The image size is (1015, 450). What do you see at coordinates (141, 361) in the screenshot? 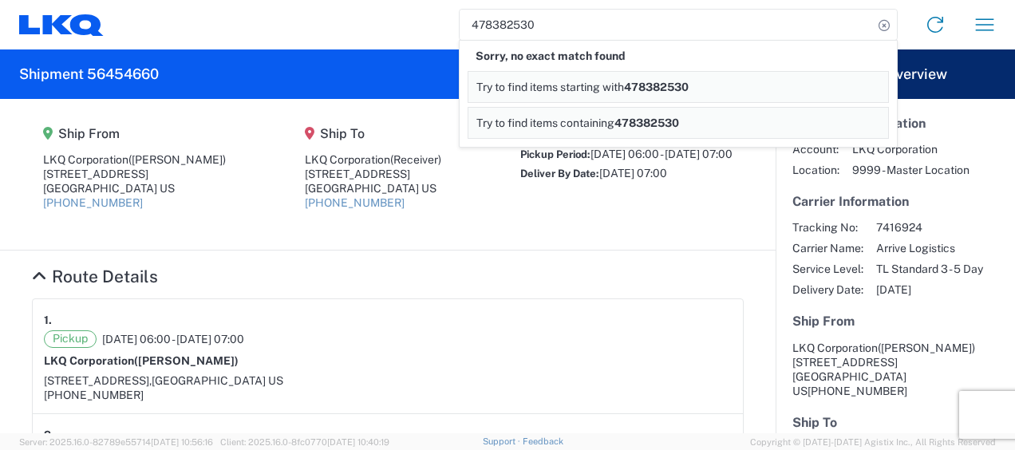
I see `strong: LKQ Corporation` at bounding box center [141, 361].